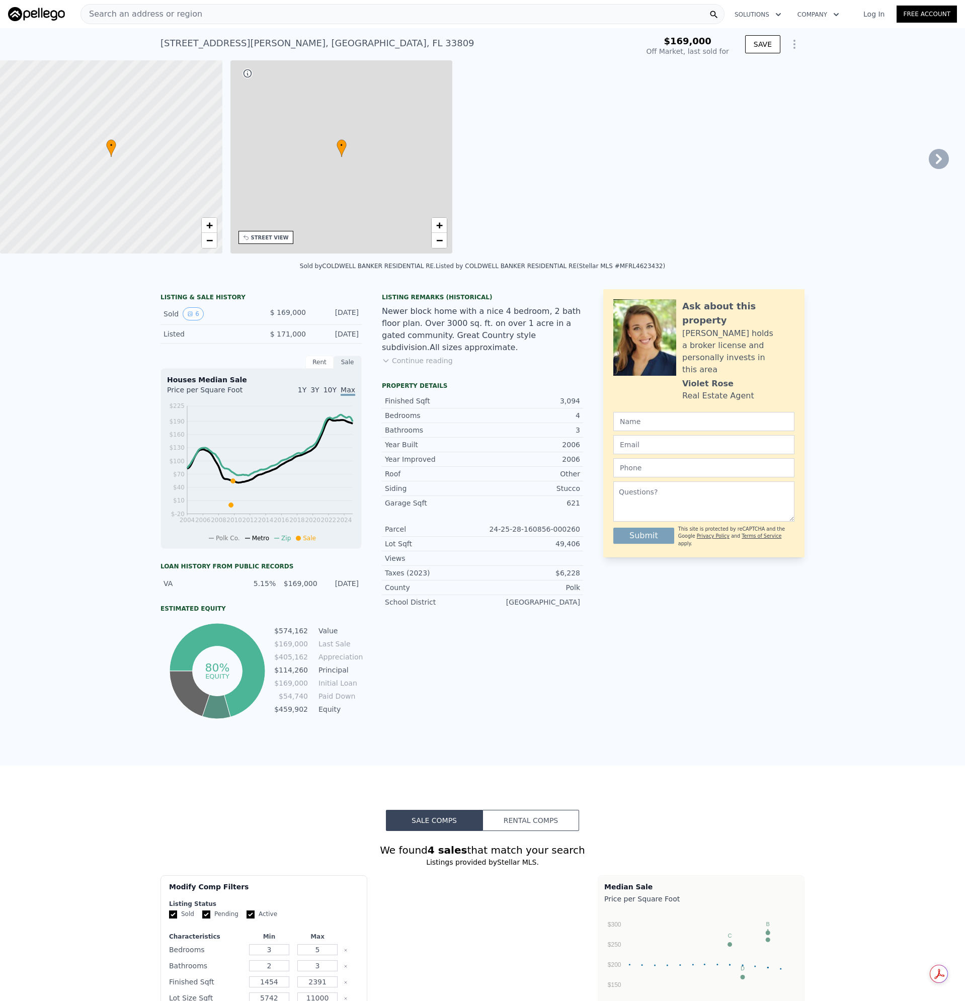  I want to click on tspan: $100, so click(177, 461).